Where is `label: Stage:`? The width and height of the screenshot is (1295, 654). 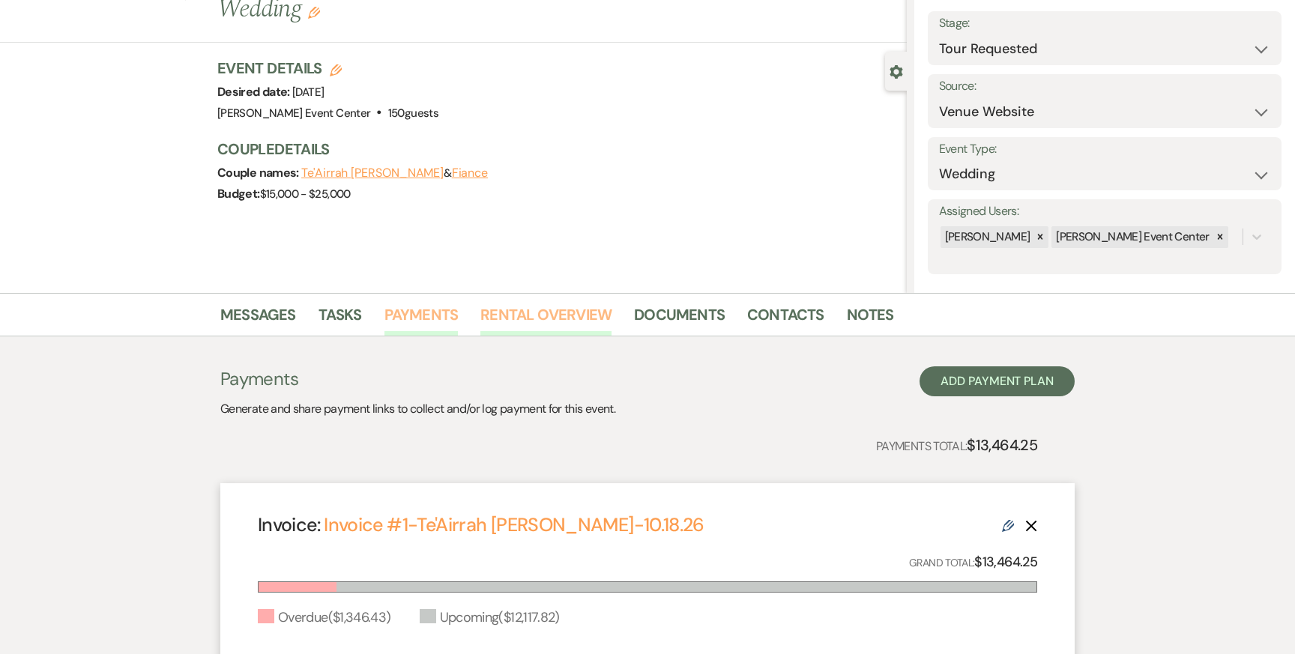
label: Stage: is located at coordinates (1104, 23).